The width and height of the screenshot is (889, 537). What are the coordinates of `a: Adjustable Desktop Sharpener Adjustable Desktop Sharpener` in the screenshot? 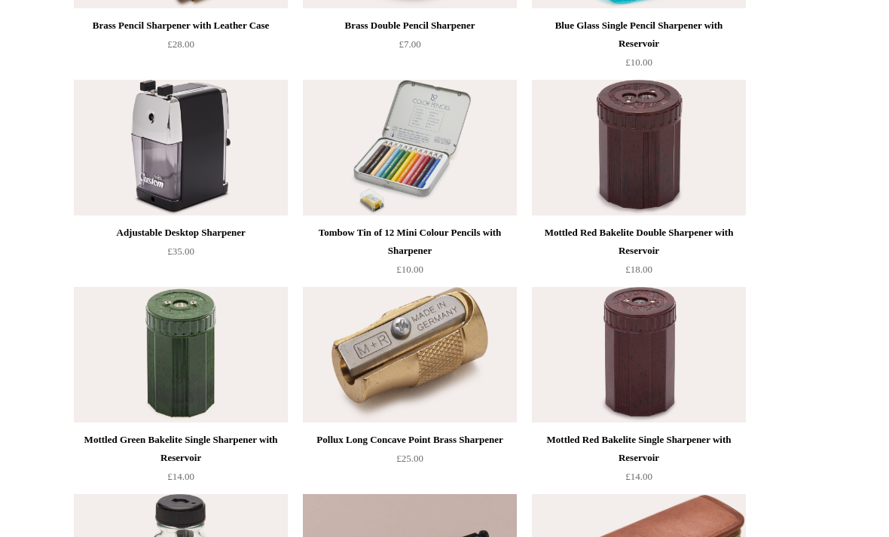 It's located at (181, 148).